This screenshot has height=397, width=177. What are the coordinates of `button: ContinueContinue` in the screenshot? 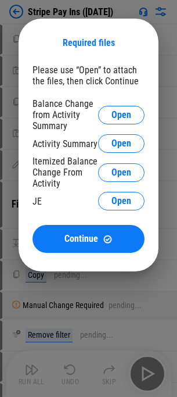 It's located at (88, 239).